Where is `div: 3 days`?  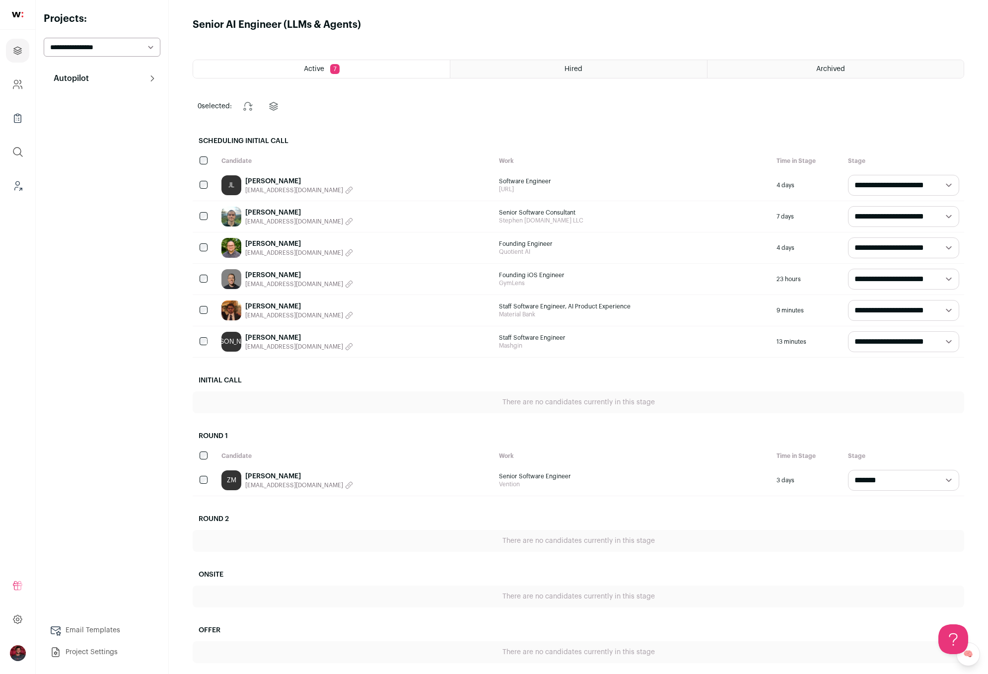 div: 3 days is located at coordinates (808, 480).